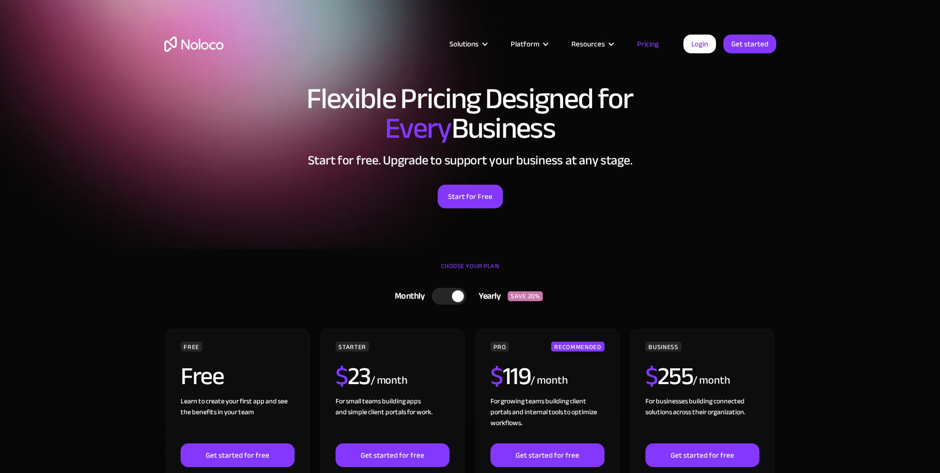 Image resolution: width=940 pixels, height=473 pixels. I want to click on div: STARTER, so click(352, 346).